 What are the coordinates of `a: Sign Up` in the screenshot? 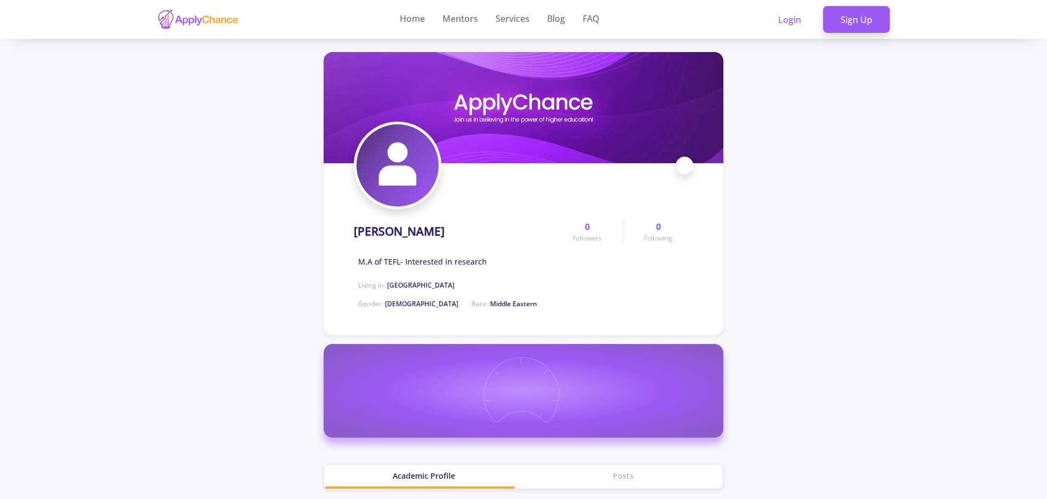 It's located at (856, 20).